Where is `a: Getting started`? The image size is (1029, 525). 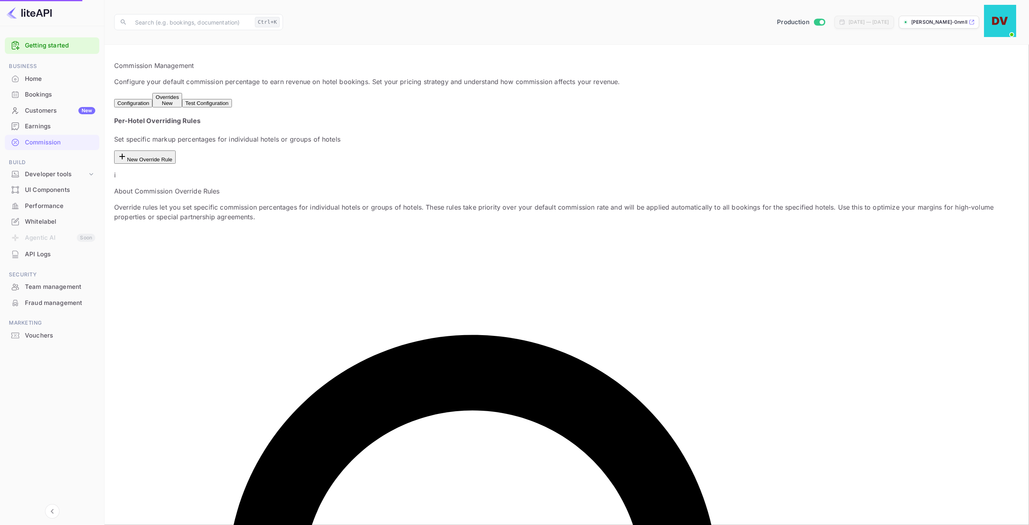
a: Getting started is located at coordinates (60, 45).